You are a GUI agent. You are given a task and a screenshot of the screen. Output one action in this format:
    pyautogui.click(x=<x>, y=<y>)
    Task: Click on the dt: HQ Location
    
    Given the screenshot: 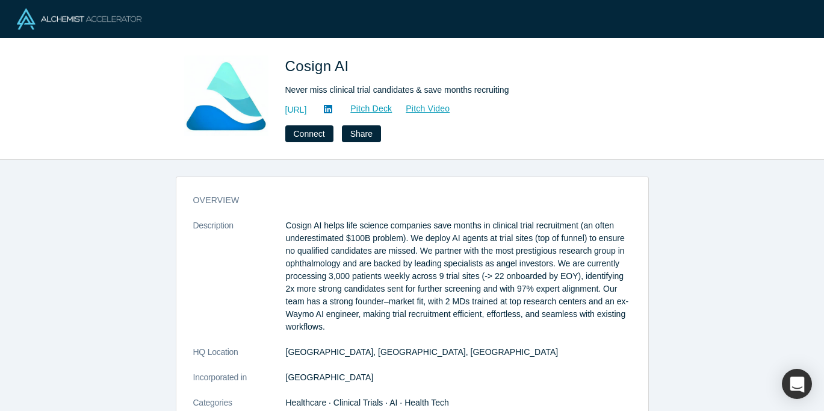 What is the action you would take?
    pyautogui.click(x=240, y=358)
    